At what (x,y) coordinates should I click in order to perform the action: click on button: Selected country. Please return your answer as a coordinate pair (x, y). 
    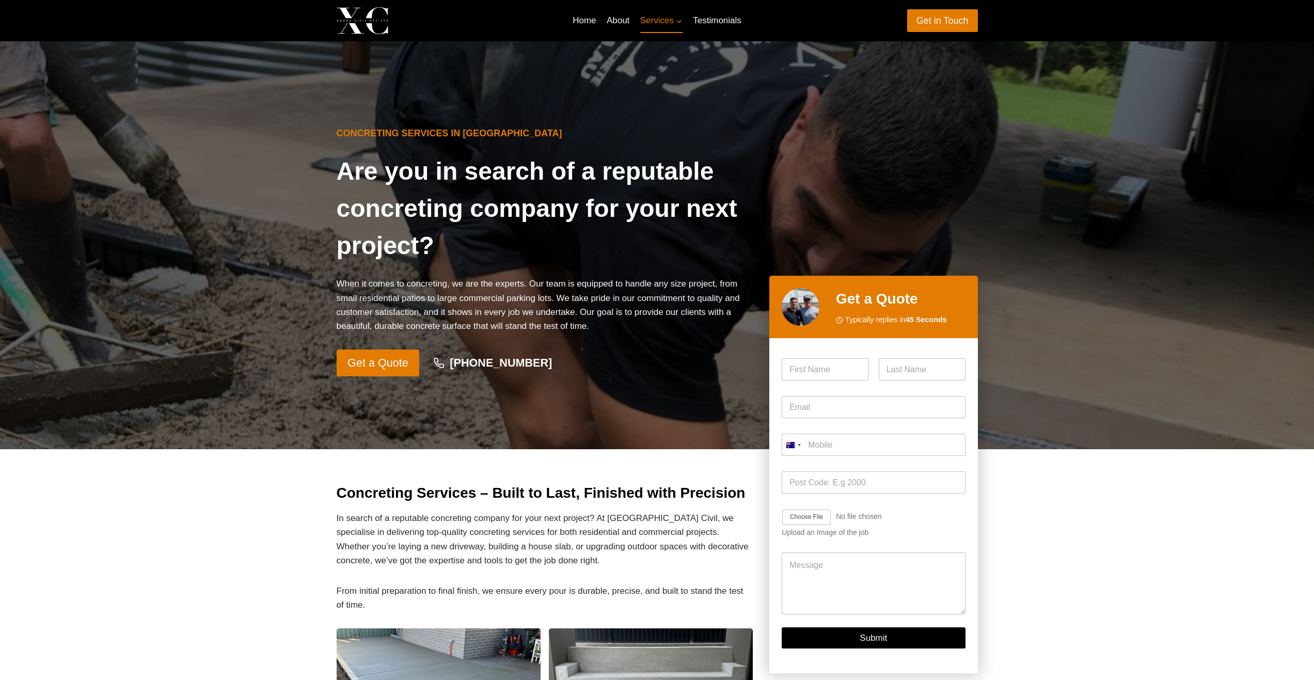
    Looking at the image, I should click on (793, 444).